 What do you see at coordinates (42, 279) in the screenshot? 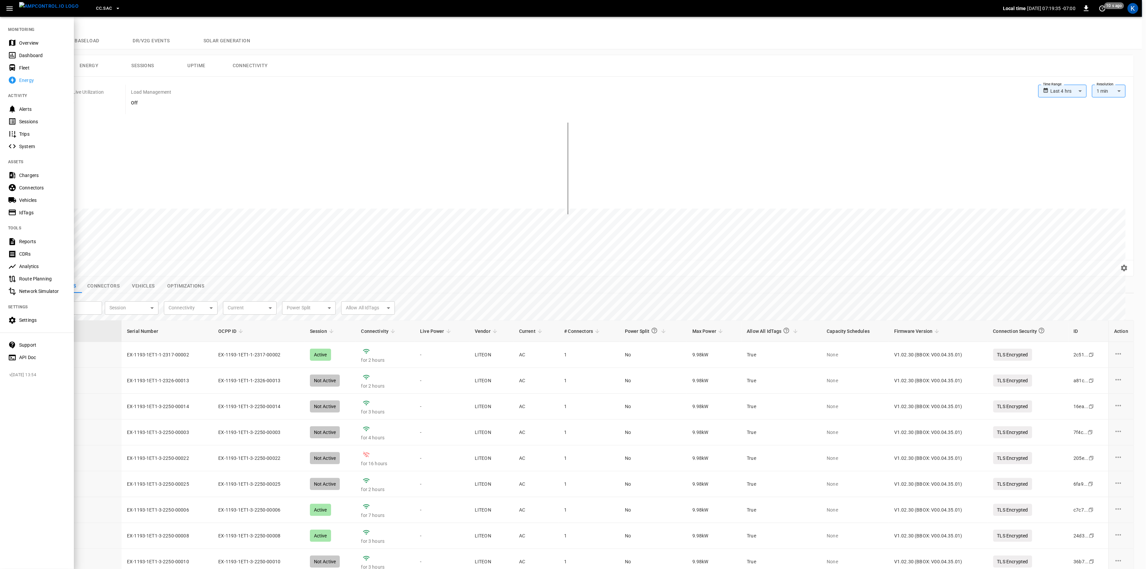
I see `div: Route Planning` at bounding box center [42, 279].